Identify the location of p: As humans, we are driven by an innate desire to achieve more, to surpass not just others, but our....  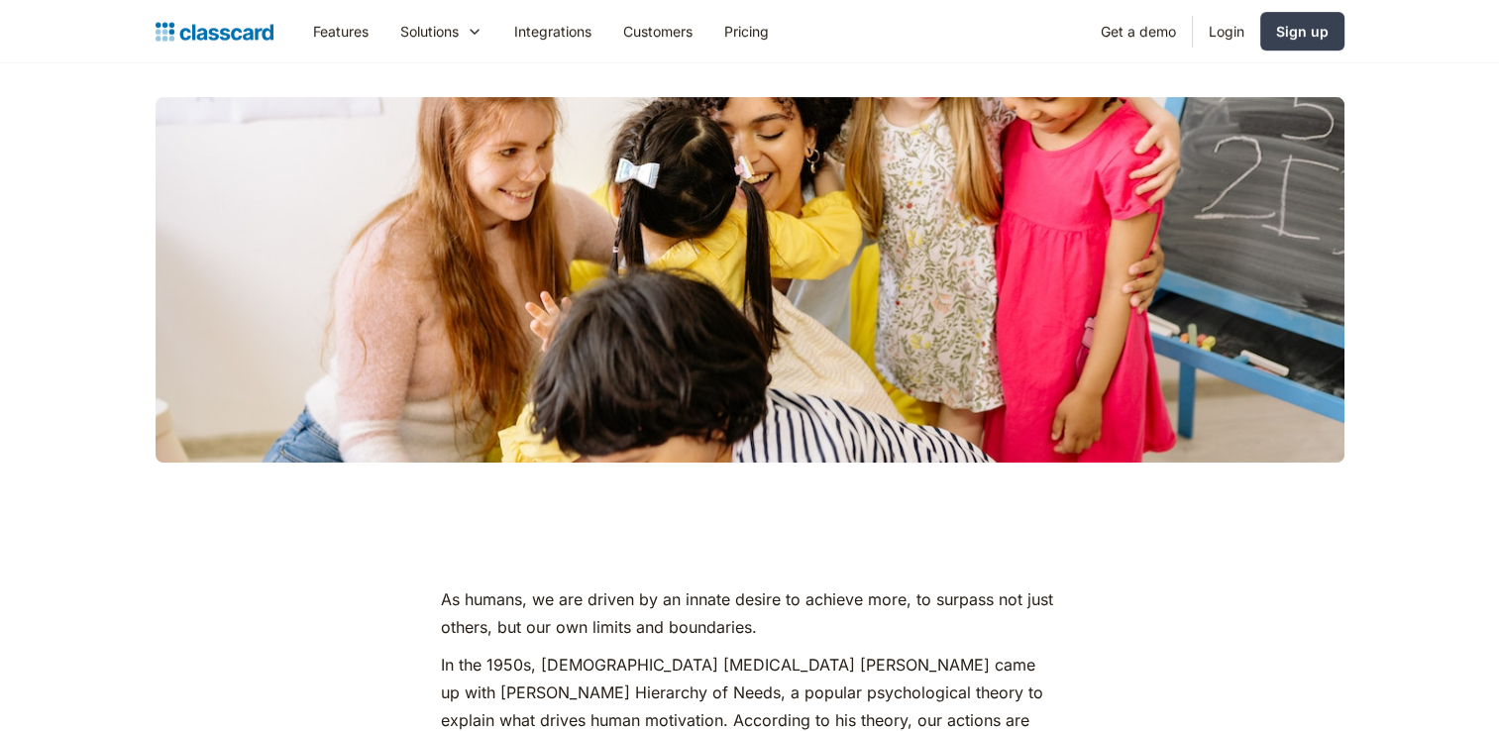
(749, 613).